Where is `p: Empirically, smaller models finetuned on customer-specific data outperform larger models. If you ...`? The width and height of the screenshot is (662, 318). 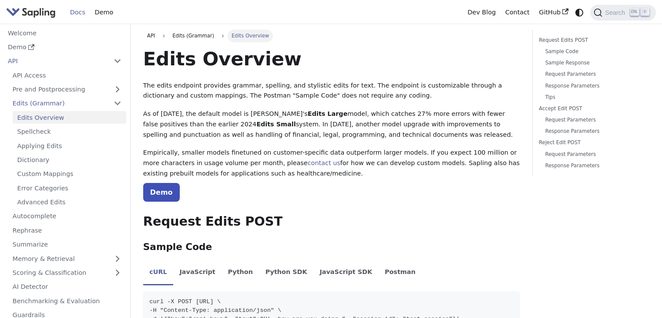
p: Empirically, smaller models finetuned on customer-specific data outperform larger models. If you ... is located at coordinates (331, 163).